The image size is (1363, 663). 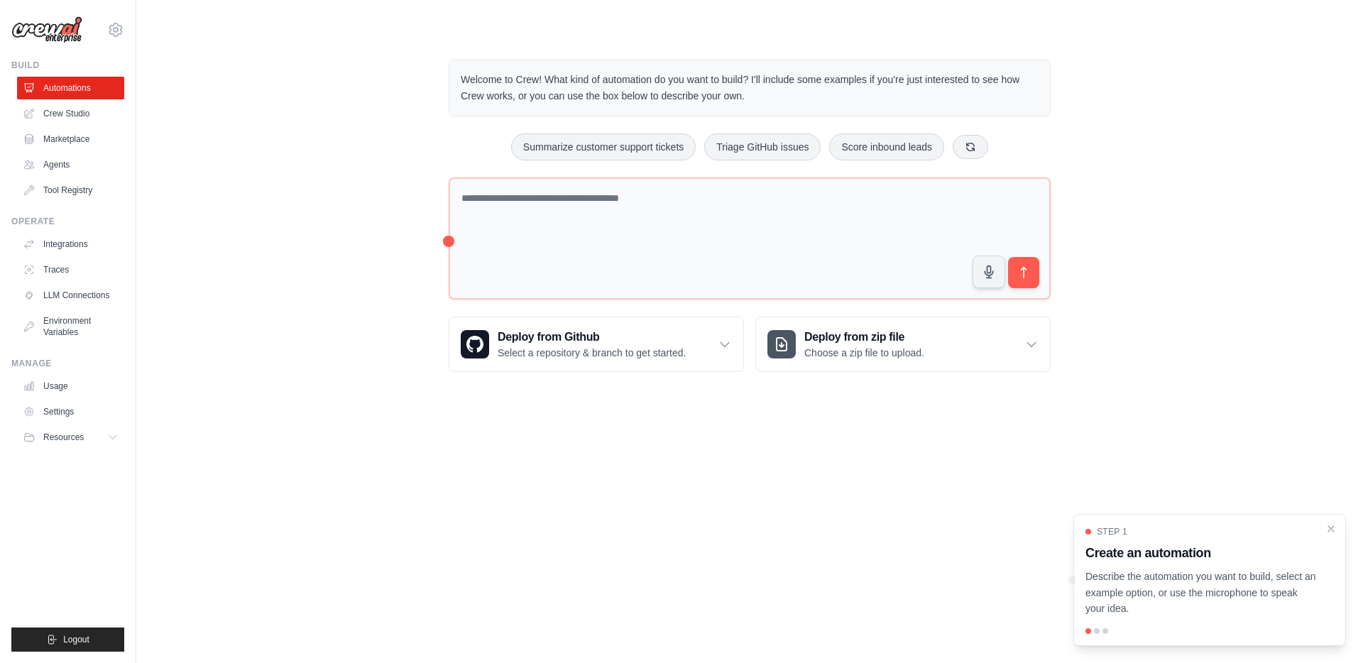 I want to click on p: Describe the automation you want to build, select an example option, or use the microphone to spe..., so click(x=1201, y=593).